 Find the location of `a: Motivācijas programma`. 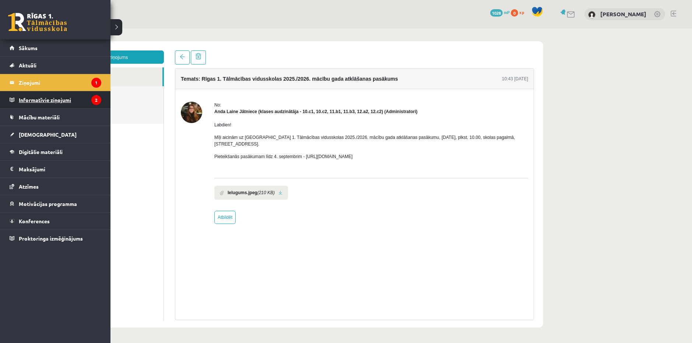

a: Motivācijas programma is located at coordinates (55, 204).